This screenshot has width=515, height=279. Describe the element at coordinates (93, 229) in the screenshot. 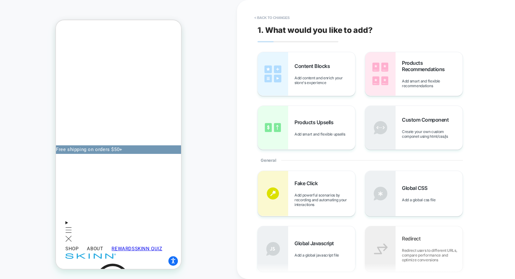

I see `a: SKINN QUIZ` at that location.